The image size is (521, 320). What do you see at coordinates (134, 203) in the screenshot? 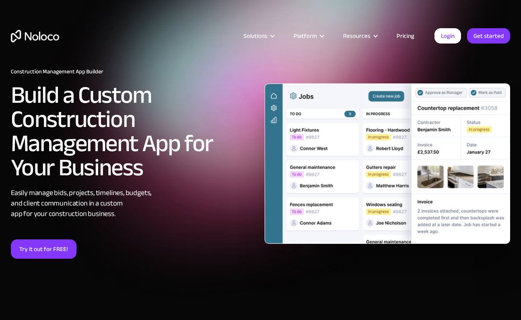
I see `div: Easily manage bids, projects, timelines, budgets, and client communication in a custom app for yo...` at bounding box center [134, 203].